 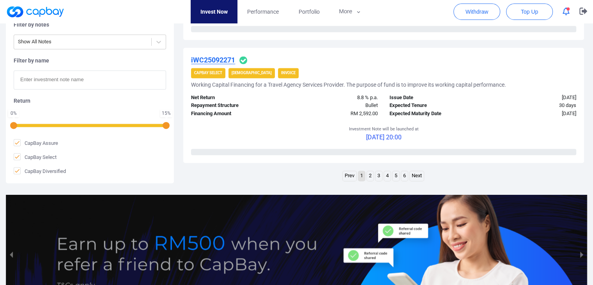 What do you see at coordinates (384, 129) in the screenshot?
I see `p: Investment Note will be launched at` at bounding box center [384, 129].